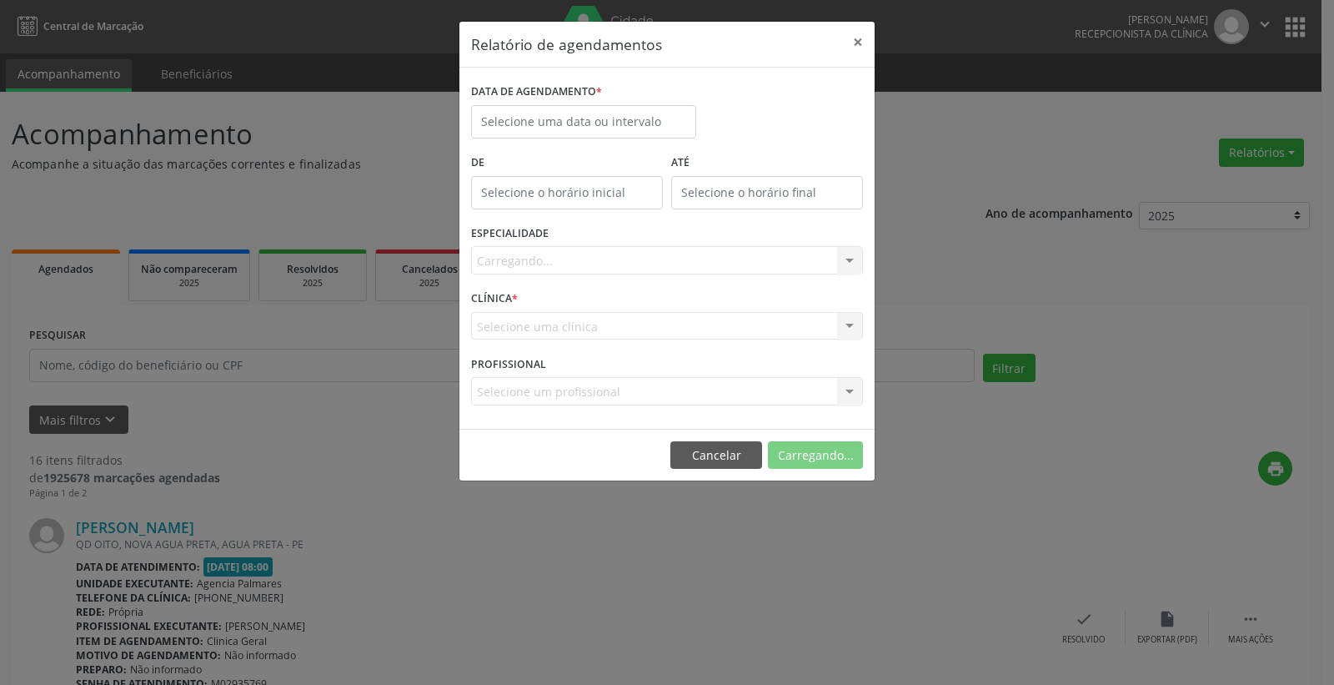 The width and height of the screenshot is (1334, 685). I want to click on label: ESPECIALIDADE, so click(510, 233).